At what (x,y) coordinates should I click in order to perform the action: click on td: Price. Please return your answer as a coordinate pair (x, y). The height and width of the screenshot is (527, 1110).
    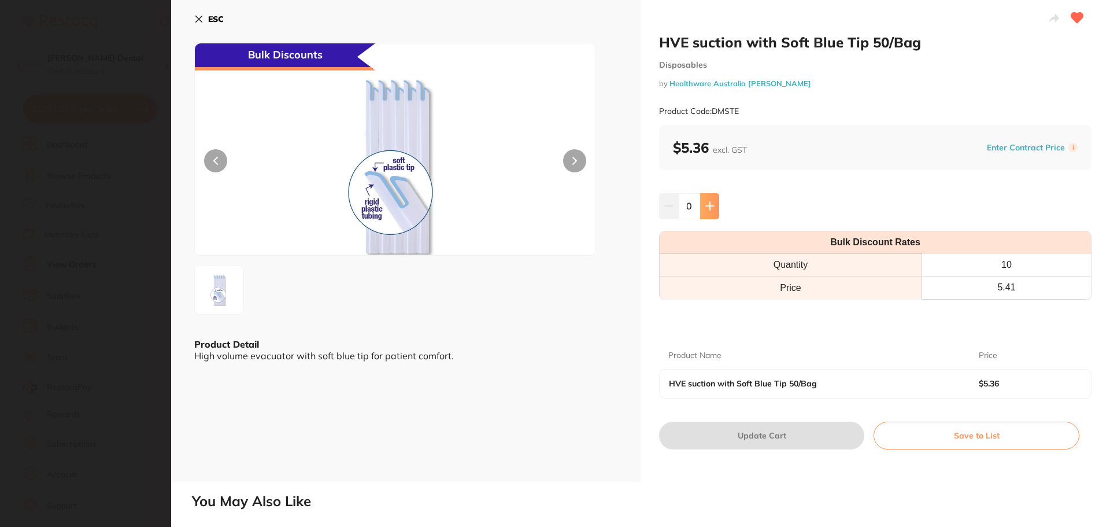
    Looking at the image, I should click on (791, 287).